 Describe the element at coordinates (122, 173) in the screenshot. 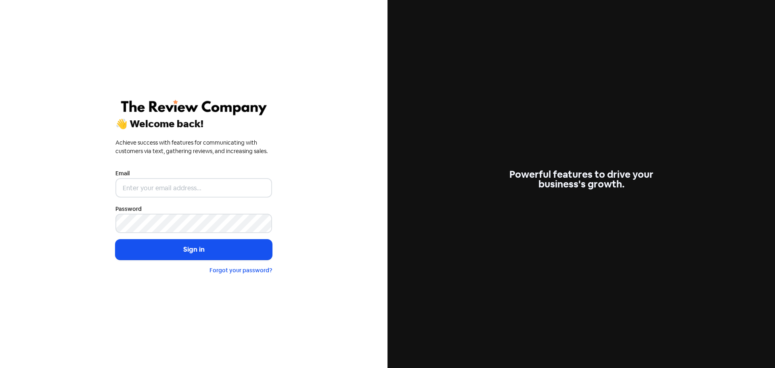

I see `label: Email` at that location.